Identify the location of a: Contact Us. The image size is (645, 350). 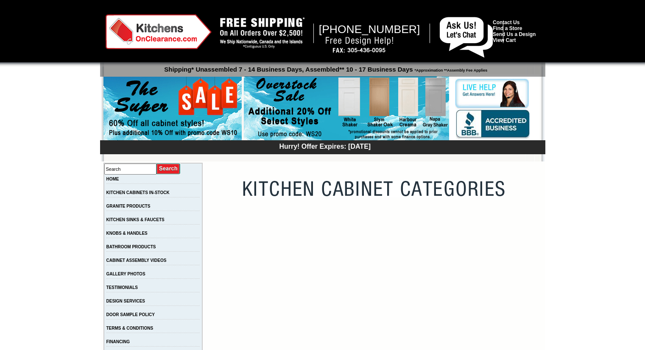
(506, 22).